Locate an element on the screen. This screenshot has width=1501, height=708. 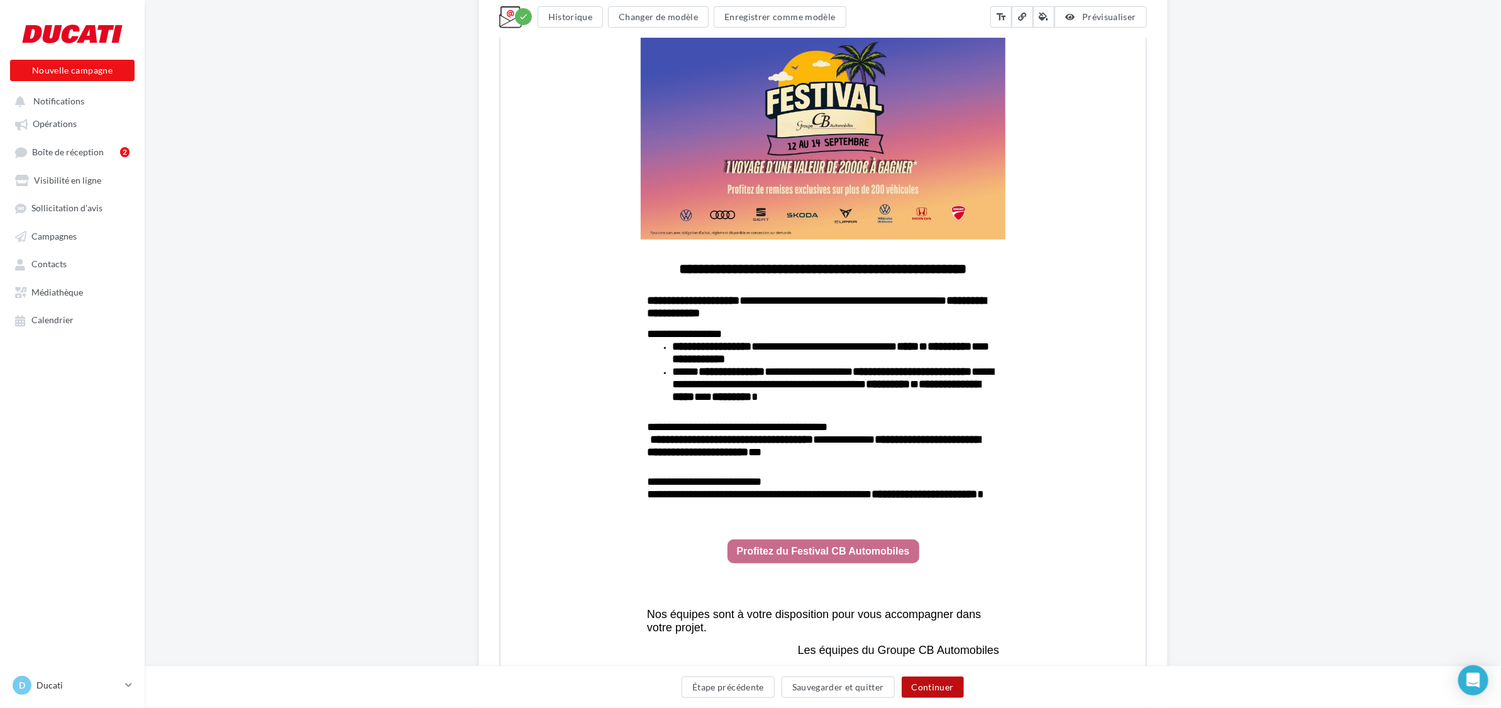
div: 2 is located at coordinates (124, 152).